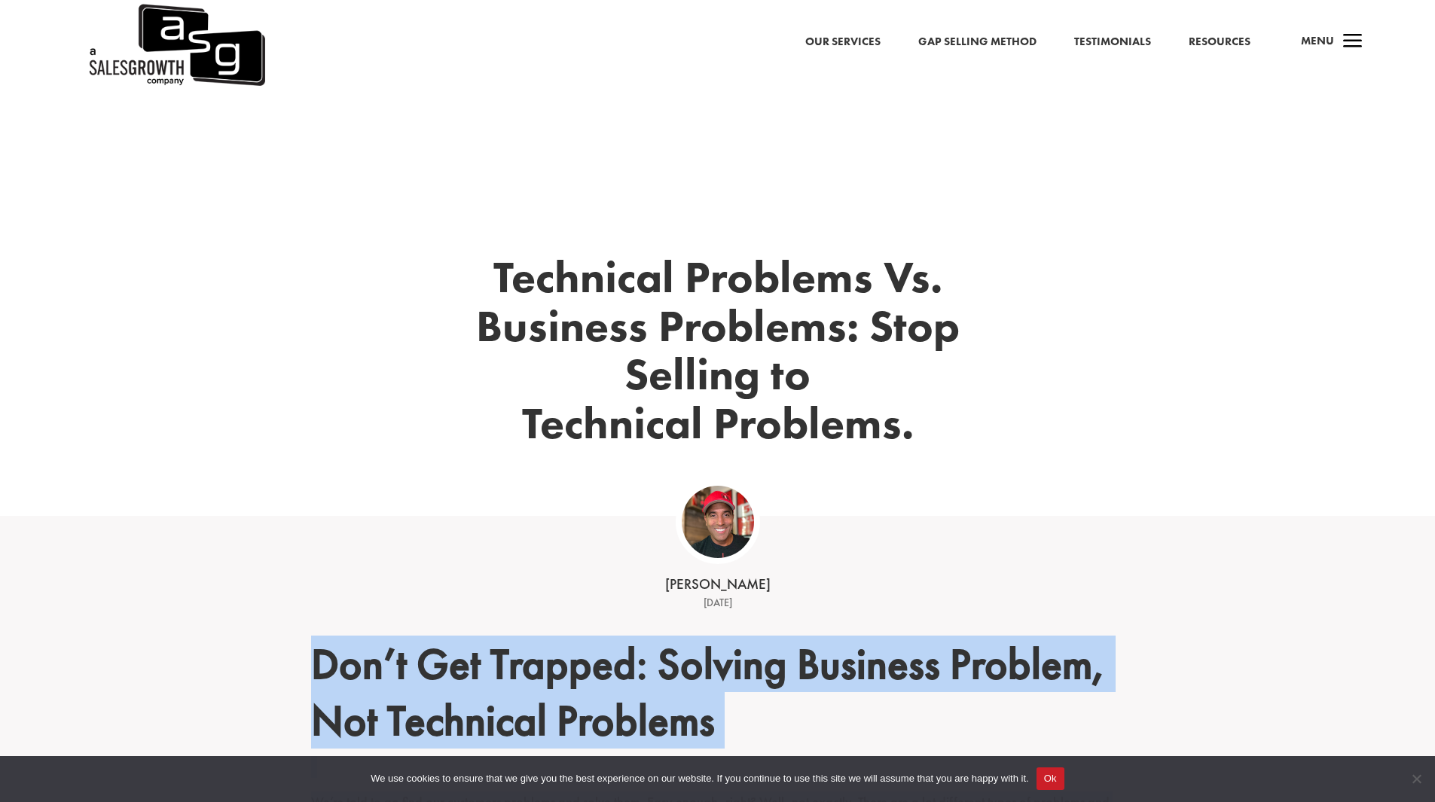  What do you see at coordinates (718, 522) in the screenshot?
I see `img: ASG Co_alternate lockup (1)` at bounding box center [718, 522].